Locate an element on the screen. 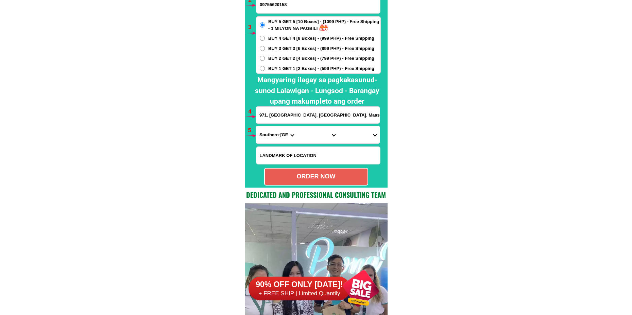 The image size is (632, 315). select: Select commune is located at coordinates (359, 135).